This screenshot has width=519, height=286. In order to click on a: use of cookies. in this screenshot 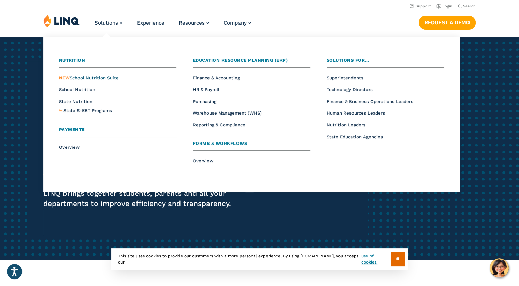, I will do `click(376, 259)`.